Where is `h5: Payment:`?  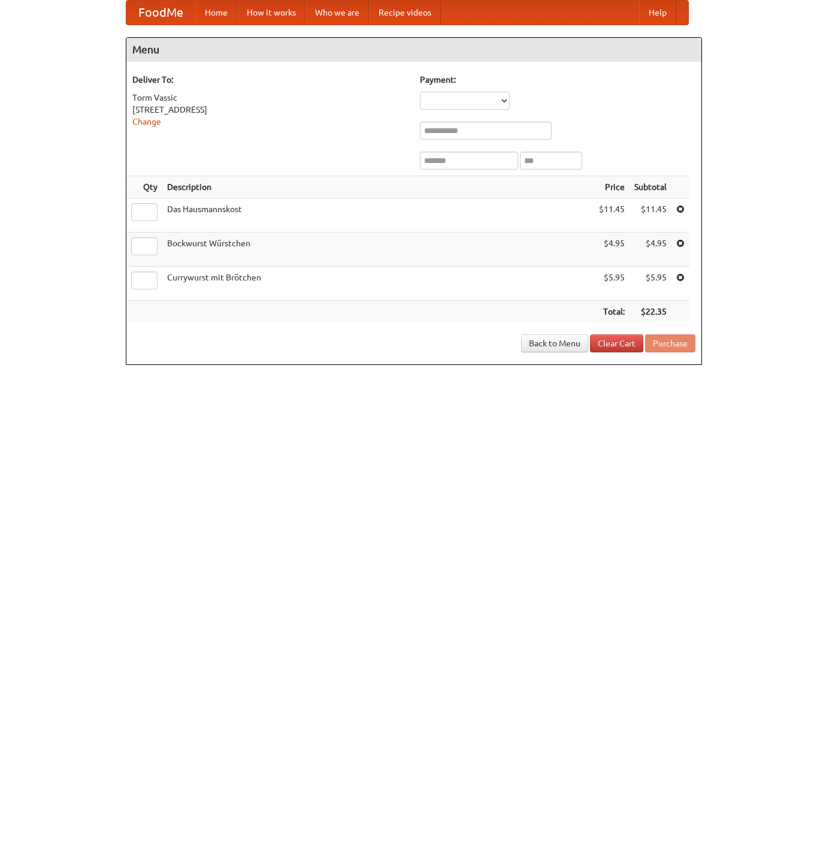
h5: Payment: is located at coordinates (558, 80).